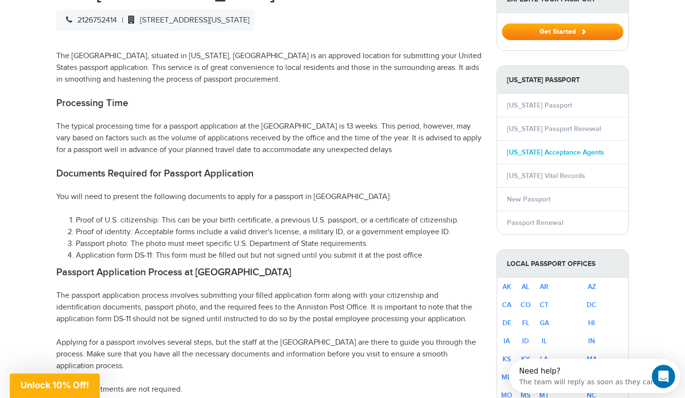 This screenshot has height=398, width=685. What do you see at coordinates (89, 20) in the screenshot?
I see `span: 2126752414` at bounding box center [89, 20].